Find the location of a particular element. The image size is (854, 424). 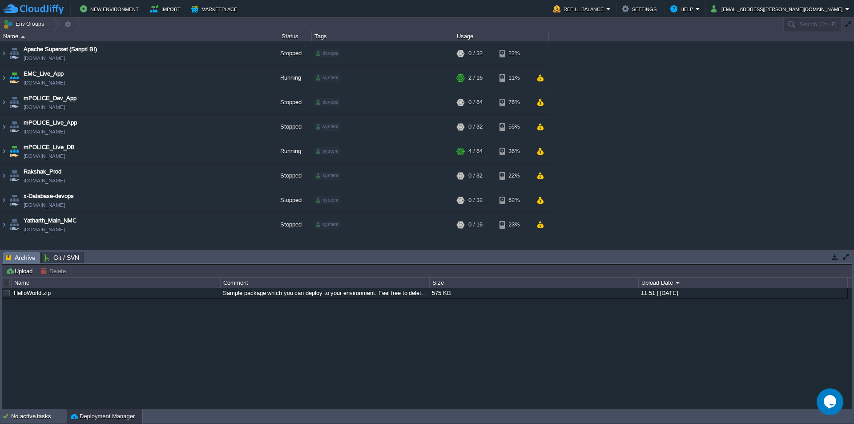

div: 36% is located at coordinates (514, 151).